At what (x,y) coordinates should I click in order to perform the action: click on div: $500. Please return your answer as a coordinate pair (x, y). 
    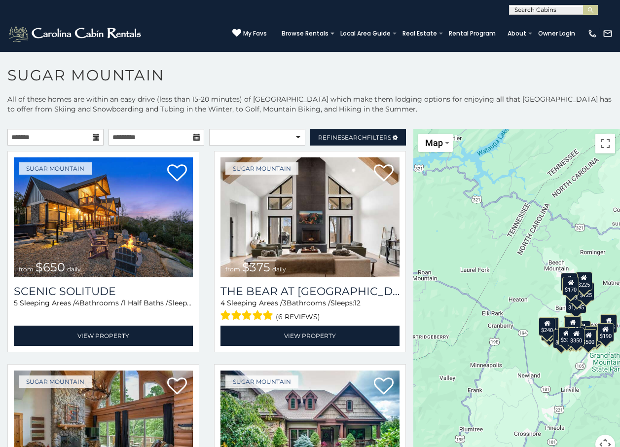
    Looking at the image, I should click on (588, 338).